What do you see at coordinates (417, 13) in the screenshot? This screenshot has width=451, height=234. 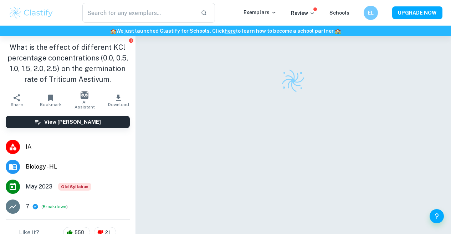 I see `button: UPGRADE NOW` at bounding box center [417, 13].